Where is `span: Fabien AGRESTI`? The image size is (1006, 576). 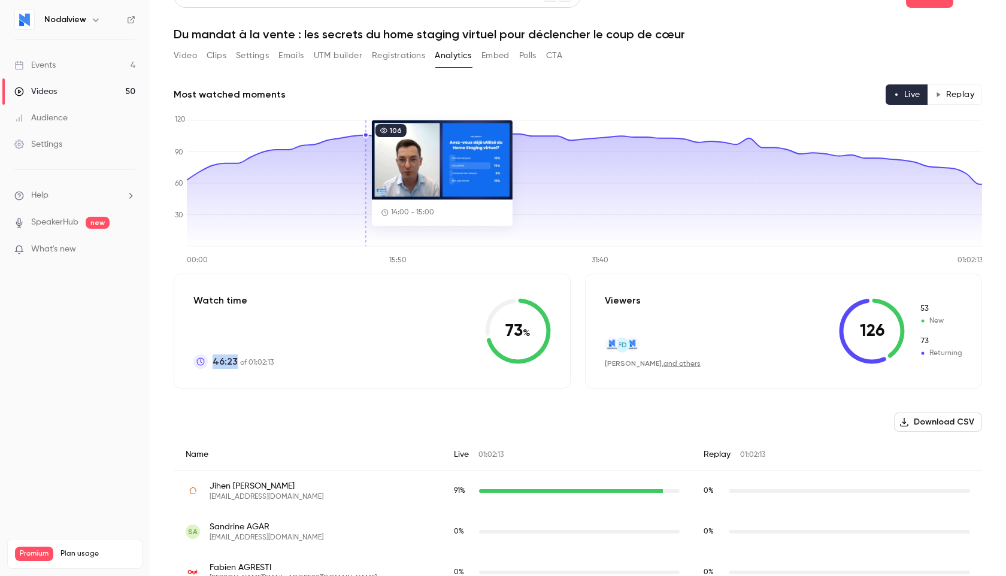
span: Fabien AGRESTI is located at coordinates (293, 568).